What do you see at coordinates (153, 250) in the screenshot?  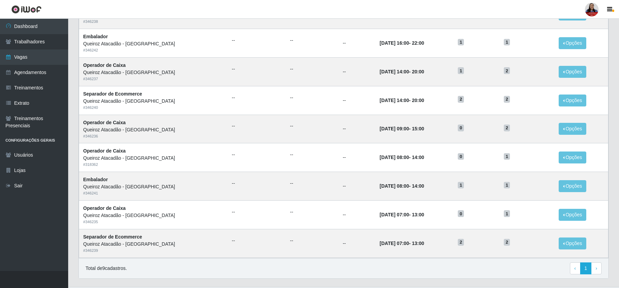 I see `div: # 346239` at bounding box center [153, 250].